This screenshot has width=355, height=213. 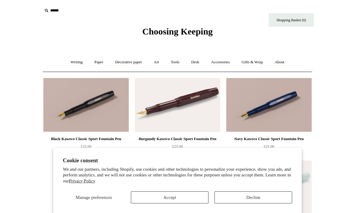 What do you see at coordinates (177, 105) in the screenshot?
I see `a: Burgundy Kaweco Classic Sport Fountain Pen Burgundy Kaweco Classic Sport Fountain Pen` at bounding box center [177, 105].